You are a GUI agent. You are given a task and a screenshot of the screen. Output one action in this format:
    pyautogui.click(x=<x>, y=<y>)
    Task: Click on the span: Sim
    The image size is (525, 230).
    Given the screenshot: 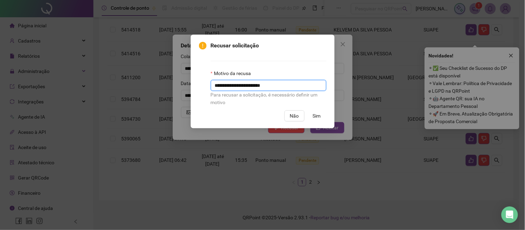 What is the action you would take?
    pyautogui.click(x=316, y=116)
    